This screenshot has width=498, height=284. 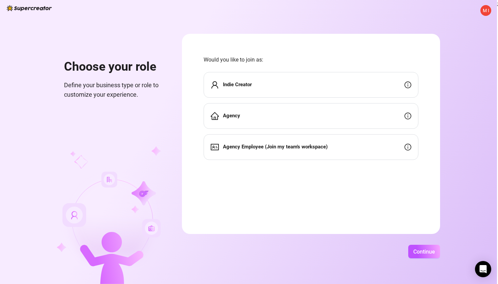 What do you see at coordinates (115, 90) in the screenshot?
I see `span: Define your business type or role to customize your experience.` at bounding box center [115, 90].